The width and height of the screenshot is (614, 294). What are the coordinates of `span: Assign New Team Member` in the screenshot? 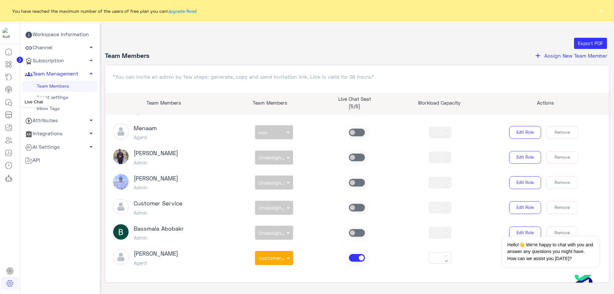 It's located at (576, 55).